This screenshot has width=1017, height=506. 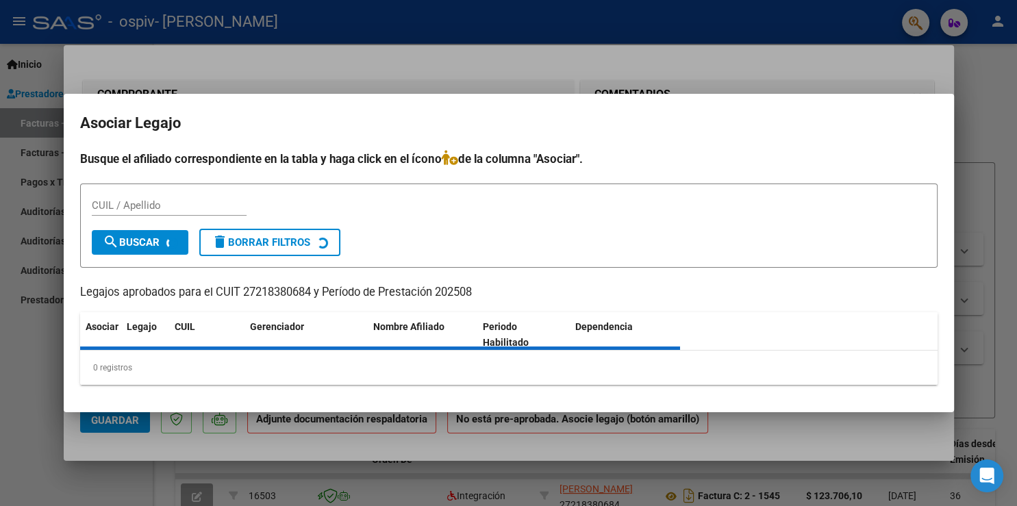 What do you see at coordinates (102, 327) in the screenshot?
I see `span: Asociar` at bounding box center [102, 327].